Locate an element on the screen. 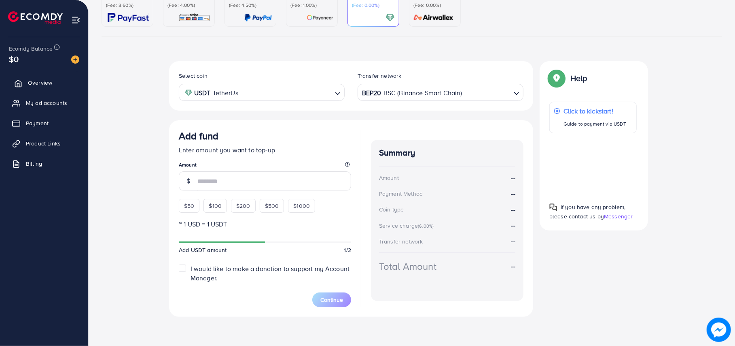  span: Add USDT amount is located at coordinates (203, 250).